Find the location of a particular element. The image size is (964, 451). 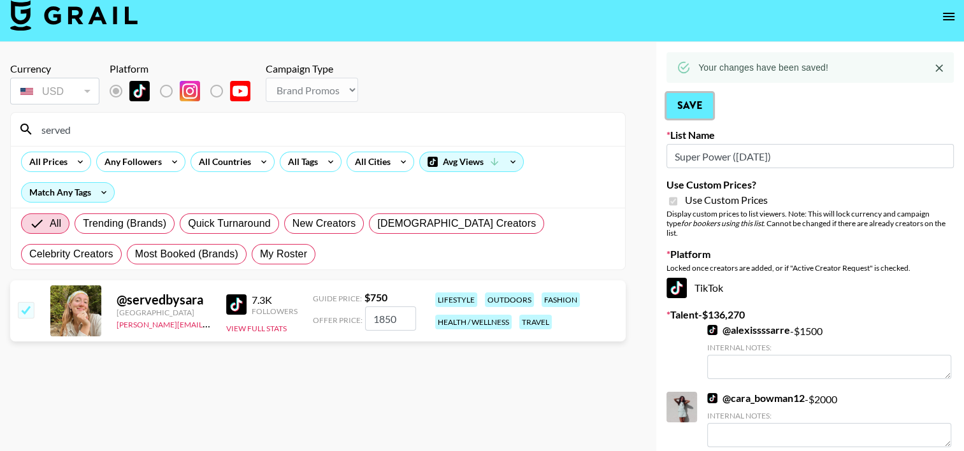

a: @cara_bowman12 is located at coordinates (756, 398).